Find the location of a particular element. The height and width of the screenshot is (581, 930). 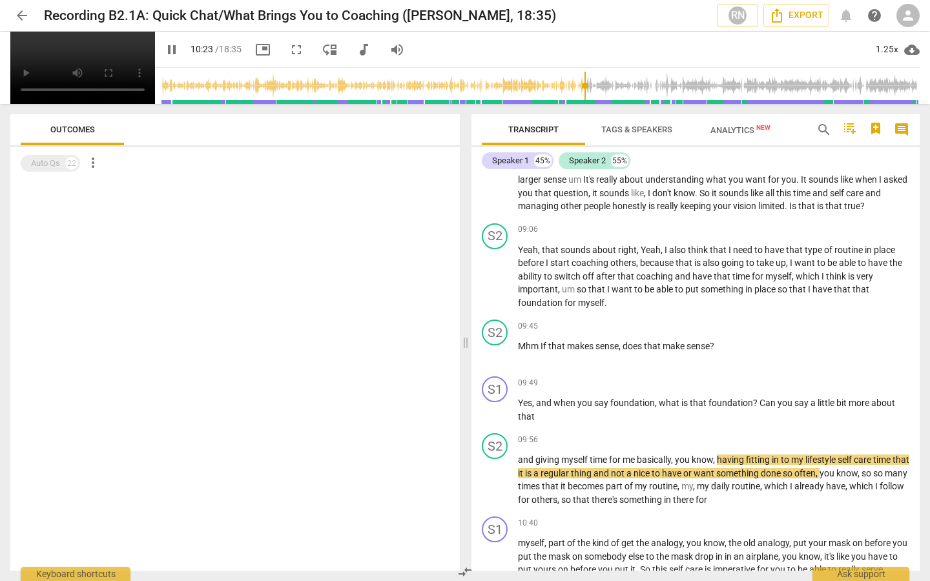

span: all is located at coordinates (771, 193).